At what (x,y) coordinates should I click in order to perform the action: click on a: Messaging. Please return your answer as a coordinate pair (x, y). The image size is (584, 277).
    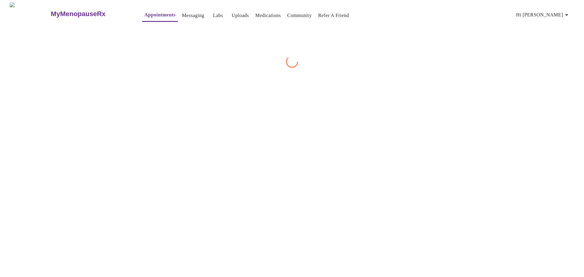
    Looking at the image, I should click on (193, 16).